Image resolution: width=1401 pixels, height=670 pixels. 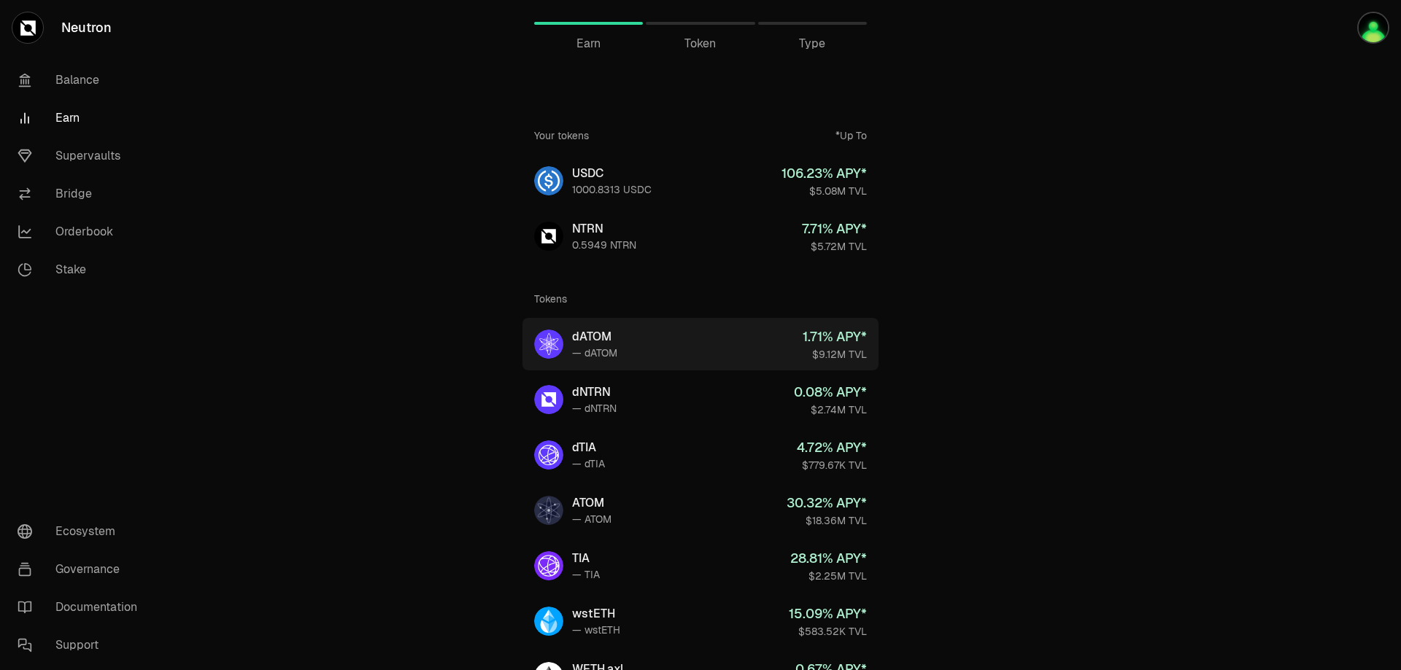 I want to click on div: USDC, so click(x=611, y=174).